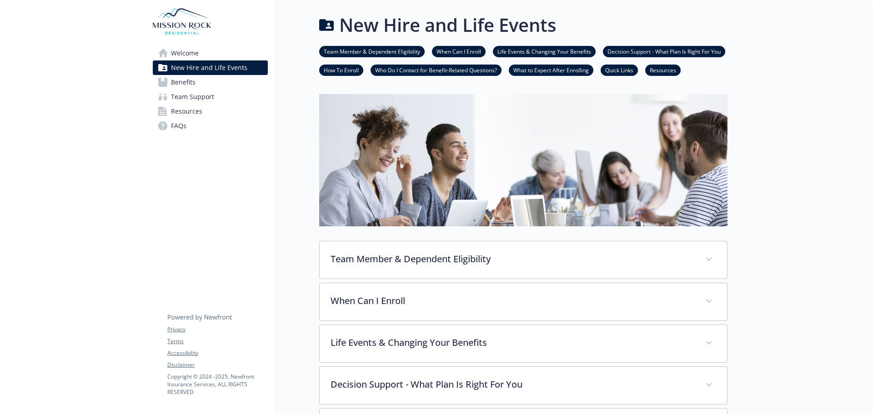  What do you see at coordinates (210, 97) in the screenshot?
I see `a: Team Support` at bounding box center [210, 97].